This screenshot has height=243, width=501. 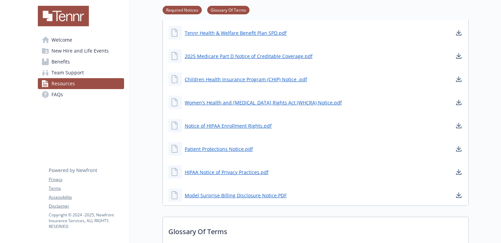 What do you see at coordinates (81, 40) in the screenshot?
I see `a: Welcome` at bounding box center [81, 40].